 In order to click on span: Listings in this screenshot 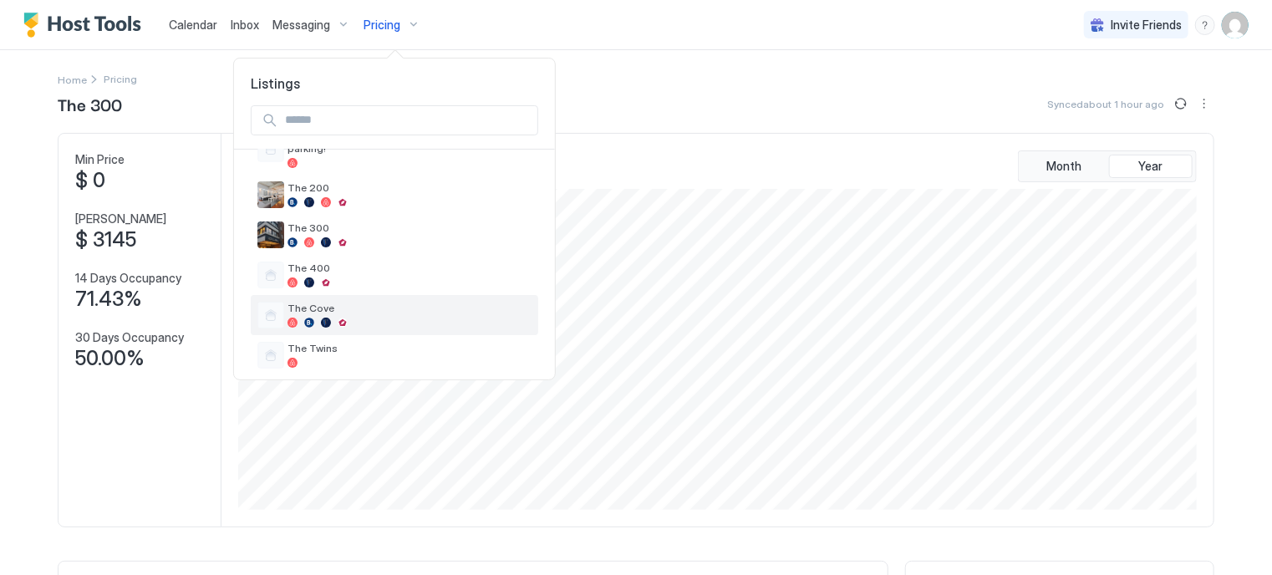, I will do `click(394, 84)`.